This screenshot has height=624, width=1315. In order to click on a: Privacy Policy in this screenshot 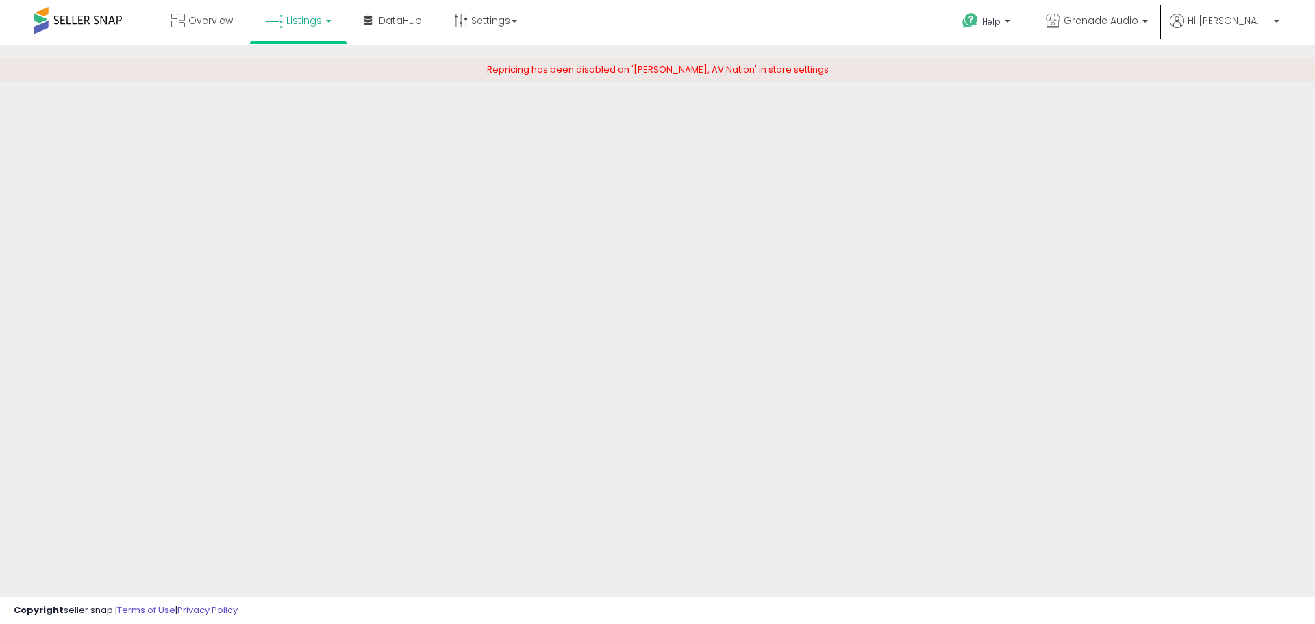, I will do `click(207, 609)`.